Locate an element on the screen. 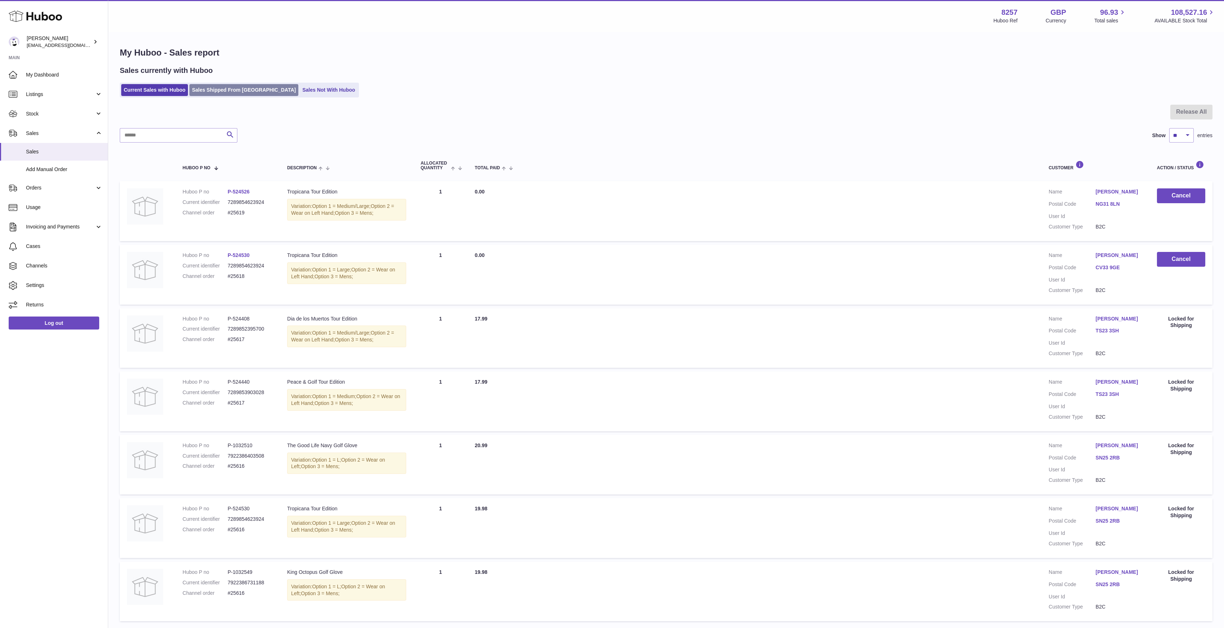  span: 17.99 is located at coordinates (481, 319).